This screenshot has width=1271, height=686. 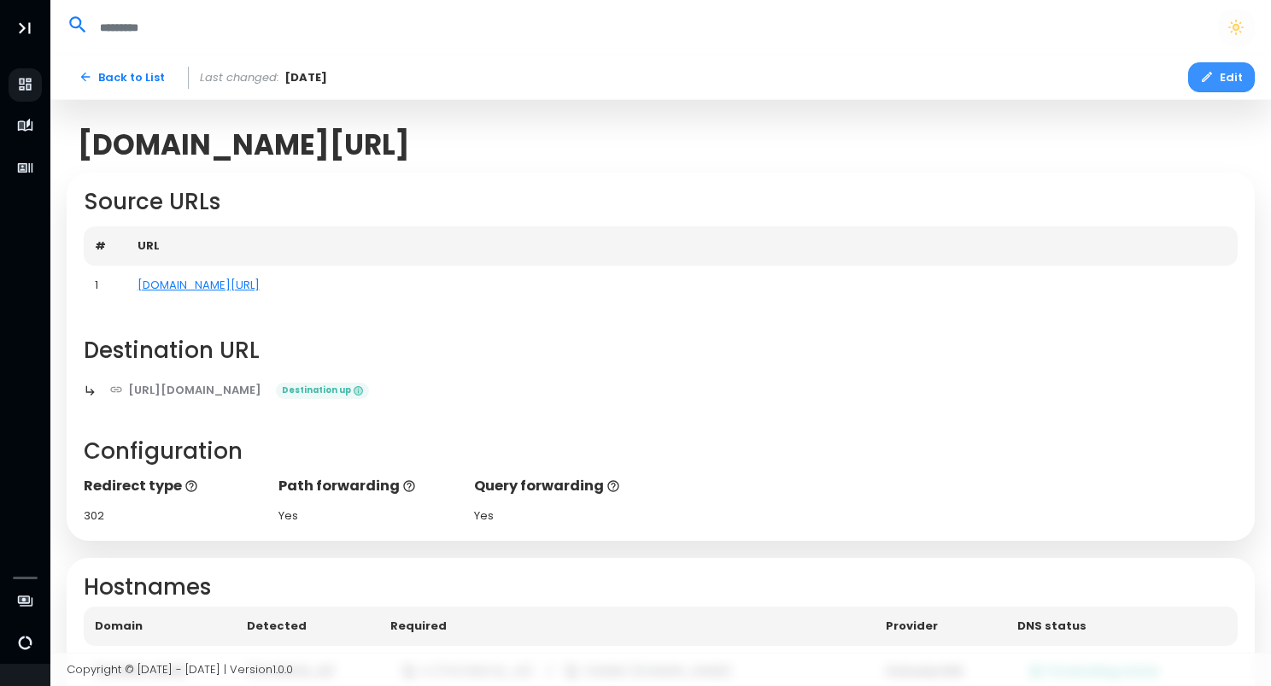 What do you see at coordinates (1121, 626) in the screenshot?
I see `th: DNS status` at bounding box center [1121, 626].